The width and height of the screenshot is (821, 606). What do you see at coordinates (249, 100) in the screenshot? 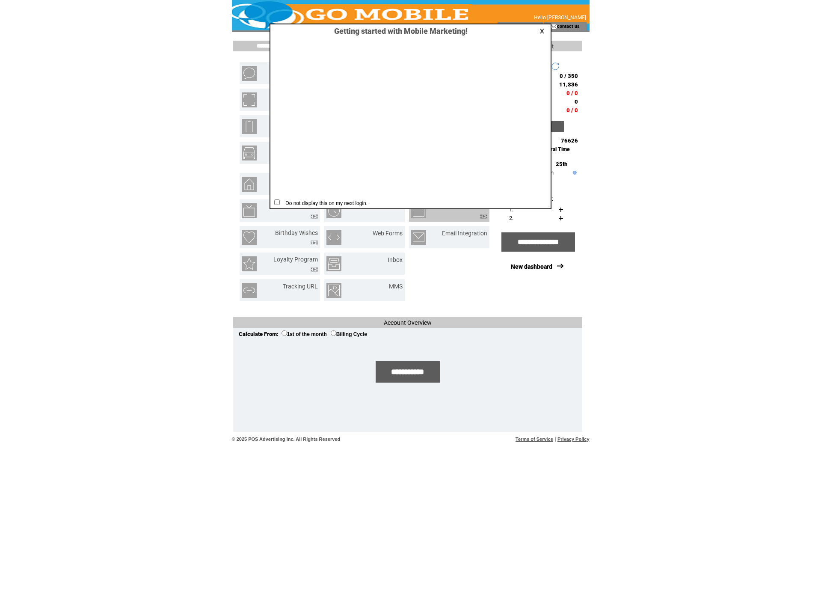
I see `img: mobile-coupons.png` at bounding box center [249, 100].